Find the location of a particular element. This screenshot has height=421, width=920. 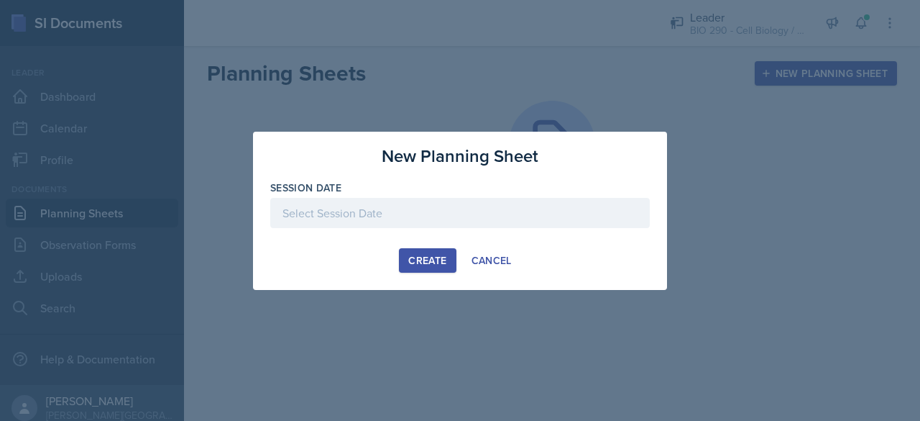

div: Create is located at coordinates (427, 260).